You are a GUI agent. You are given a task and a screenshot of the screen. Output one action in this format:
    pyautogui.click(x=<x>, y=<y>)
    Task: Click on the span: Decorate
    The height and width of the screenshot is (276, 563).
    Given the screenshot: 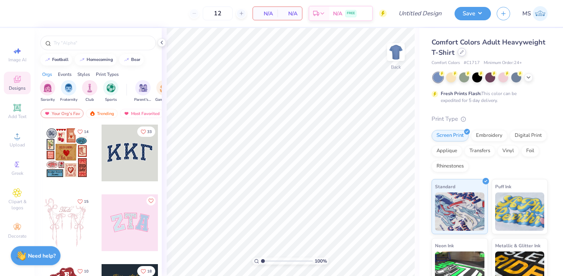 What is the action you would take?
    pyautogui.click(x=17, y=236)
    